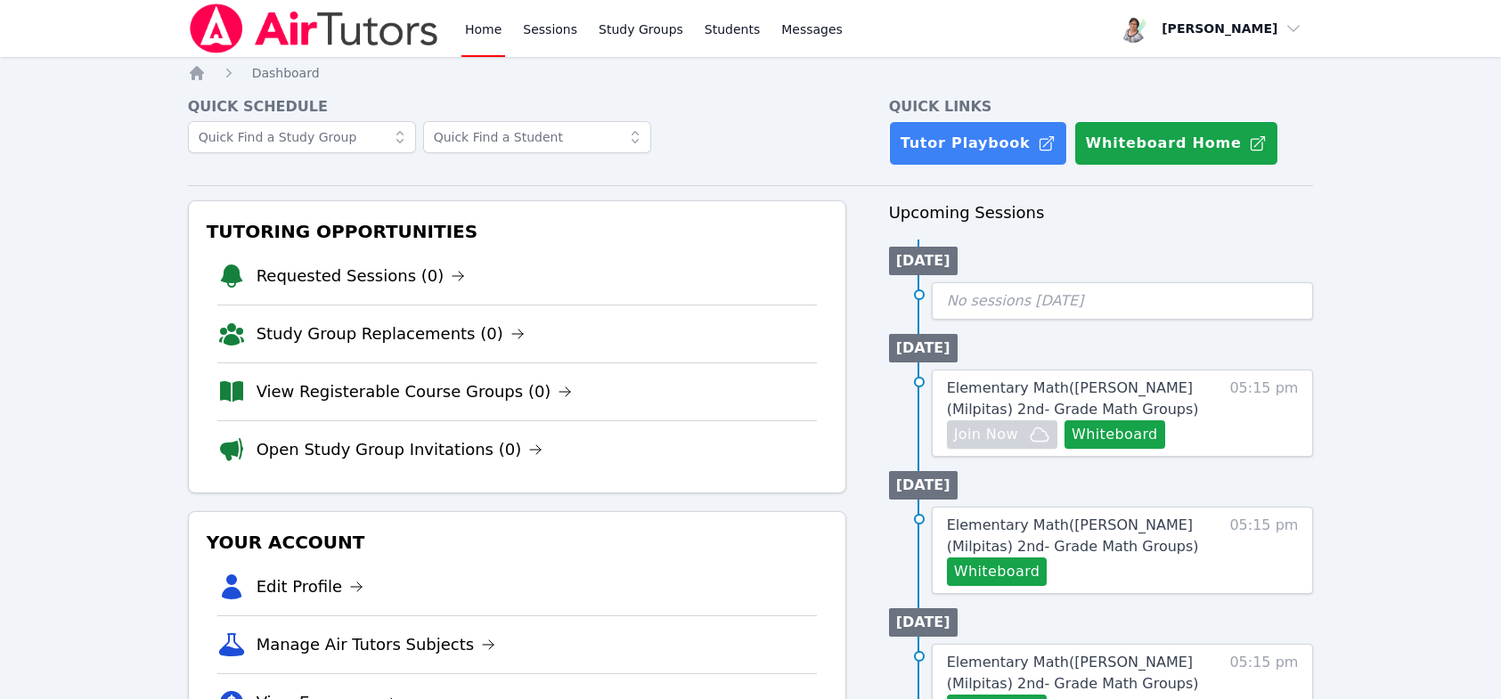 This screenshot has width=1501, height=699. What do you see at coordinates (1101, 213) in the screenshot?
I see `h3: Upcoming Sessions` at bounding box center [1101, 213].